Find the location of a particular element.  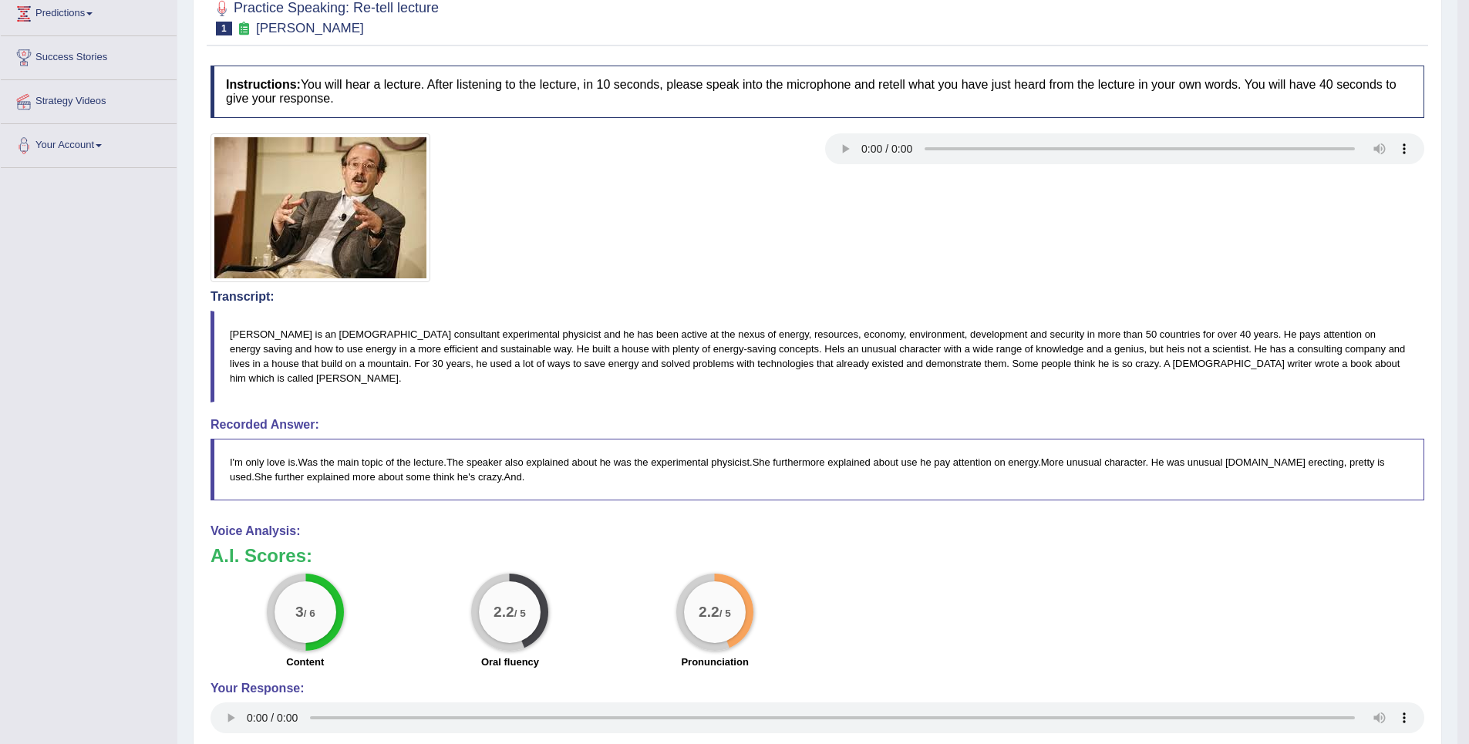

h4: You will hear a lecture. After listening to the lecture, in 10 seconds, please speak into the mic... is located at coordinates (817, 91).